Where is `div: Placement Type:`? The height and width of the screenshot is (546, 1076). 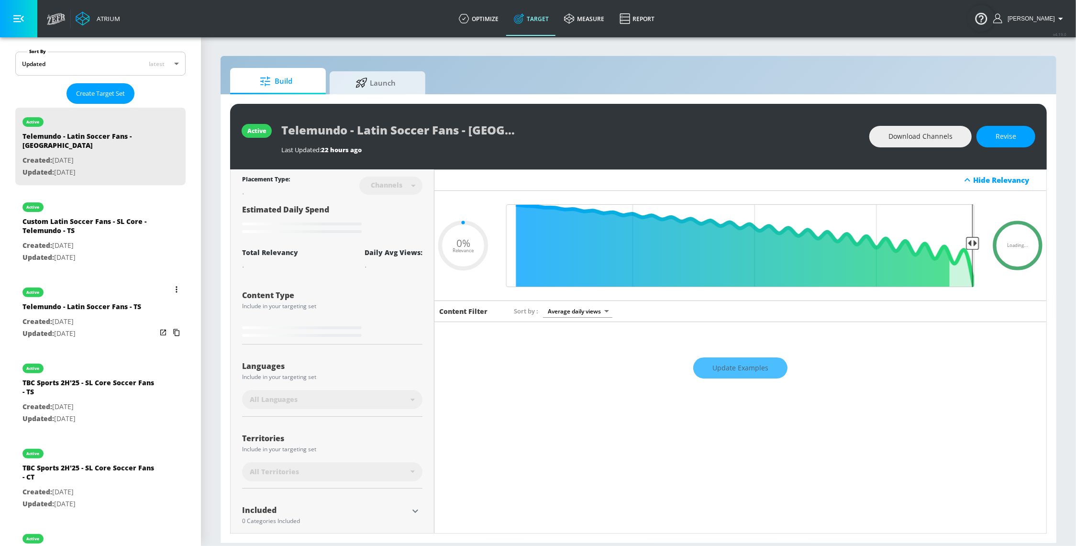 div: Placement Type: is located at coordinates (266, 180).